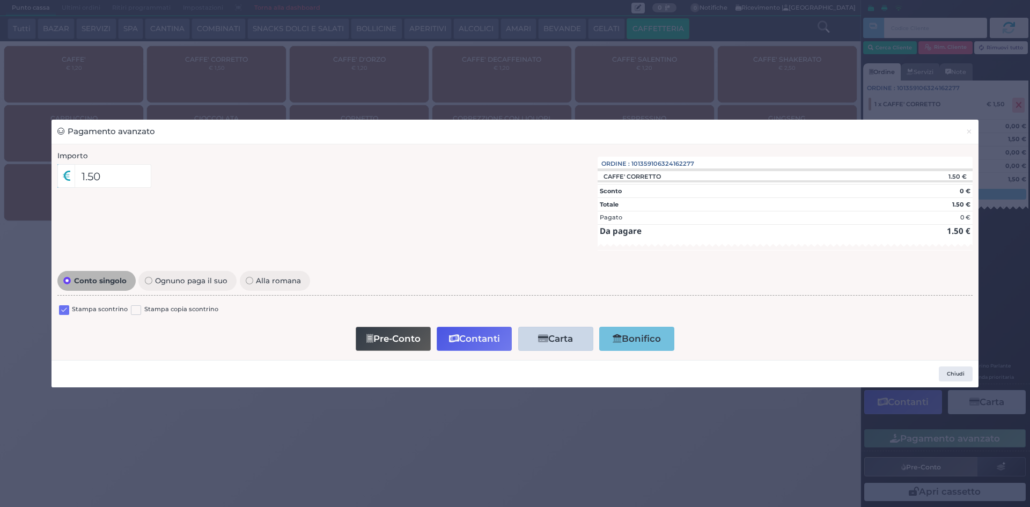  Describe the element at coordinates (610, 191) in the screenshot. I see `strong: Sconto` at that location.